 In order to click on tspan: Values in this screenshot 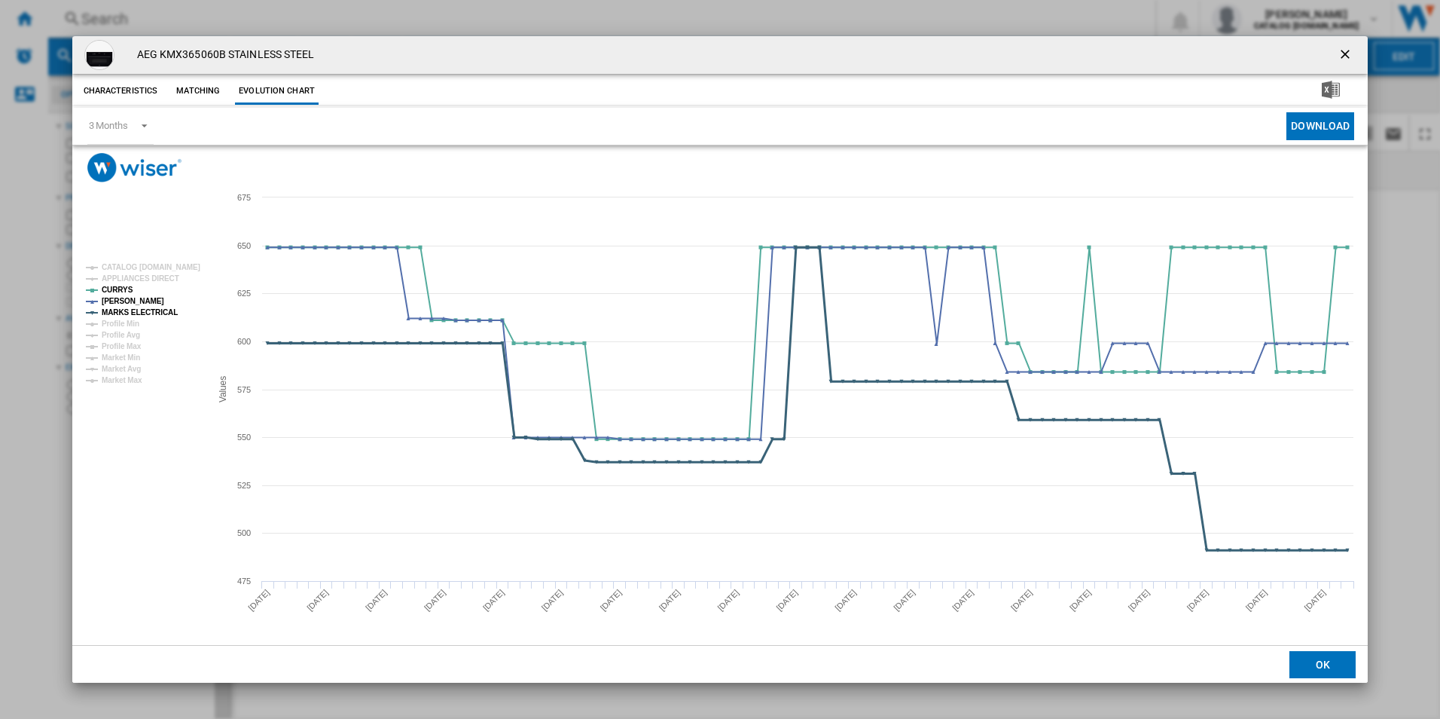, I will do `click(223, 389)`.